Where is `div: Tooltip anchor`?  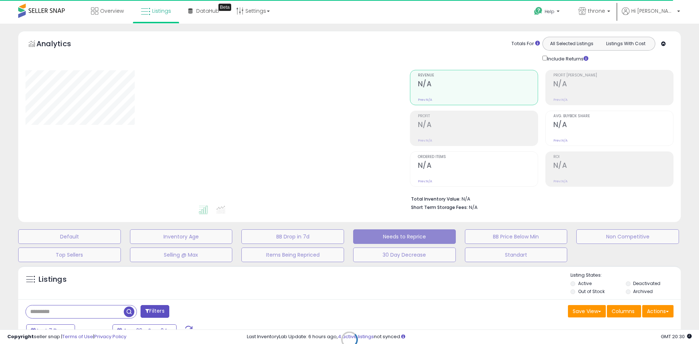
div: Tooltip anchor is located at coordinates (225, 7).